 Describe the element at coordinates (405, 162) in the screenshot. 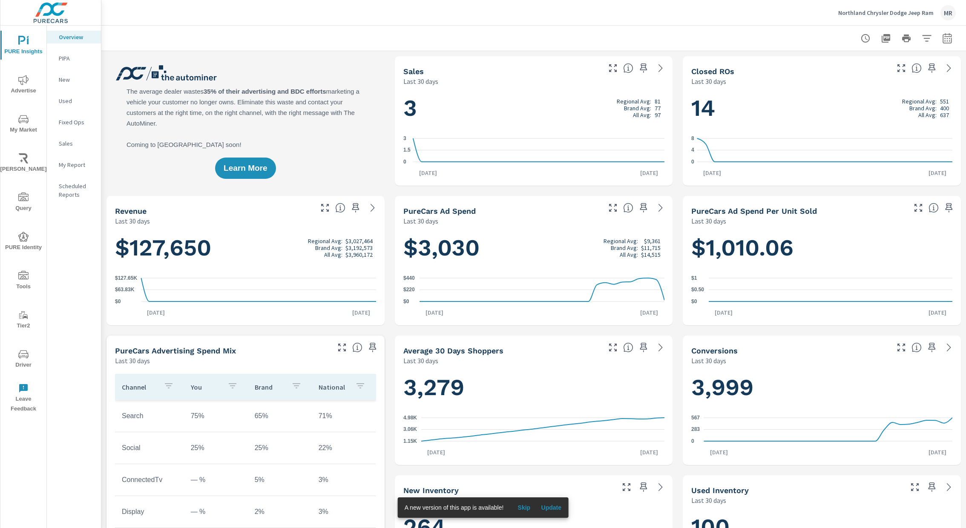

I see `text: 0` at that location.